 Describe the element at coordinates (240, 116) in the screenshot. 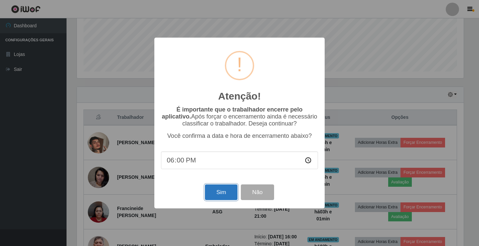

I see `p: Após forçar o encerramento ainda é necessário classificar o trabalhador. Deseja continuar?` at that location.